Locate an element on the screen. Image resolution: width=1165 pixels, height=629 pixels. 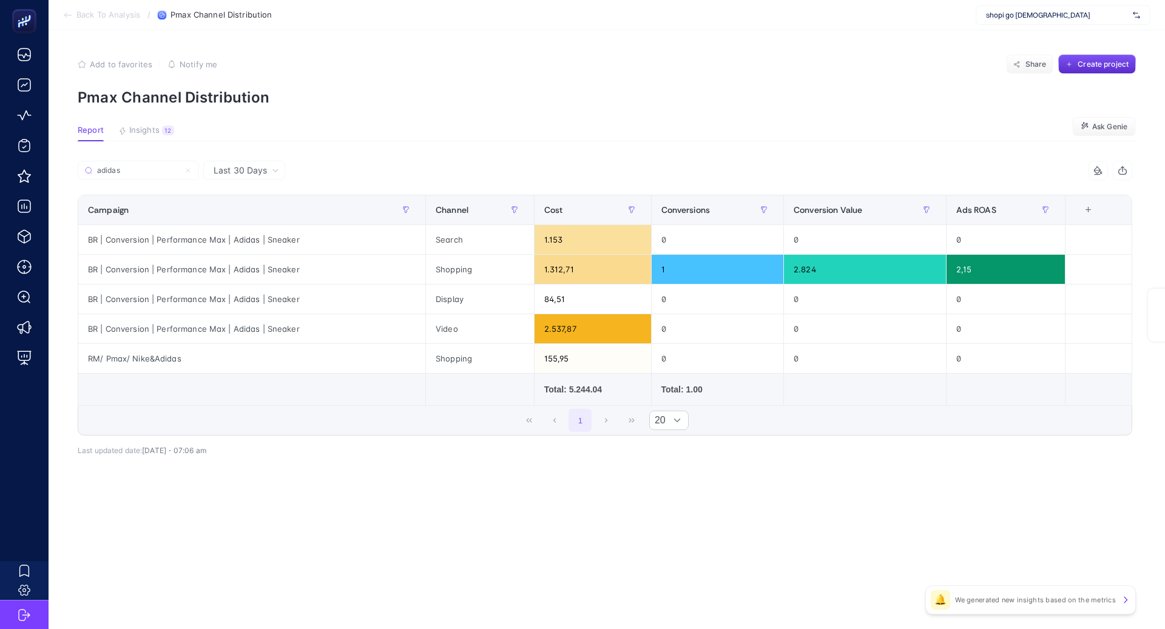
div: 1.312,71 is located at coordinates (593, 269).